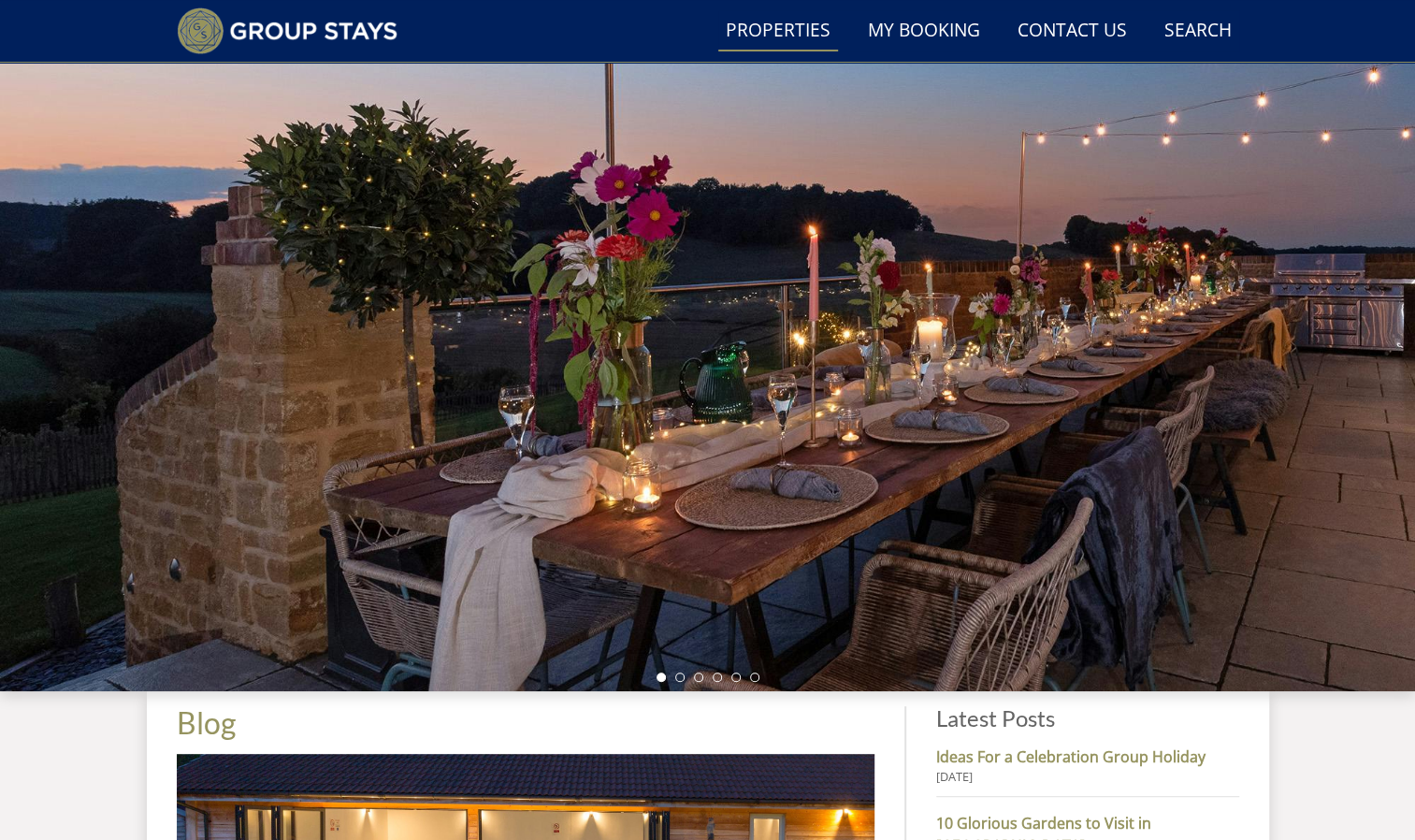  I want to click on a: Latest Posts, so click(995, 717).